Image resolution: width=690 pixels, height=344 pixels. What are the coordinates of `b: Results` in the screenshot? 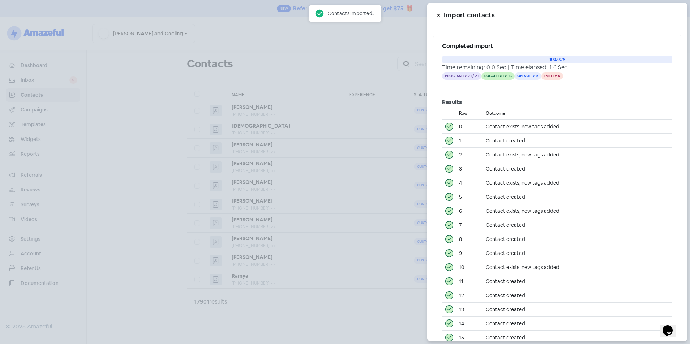 It's located at (452, 102).